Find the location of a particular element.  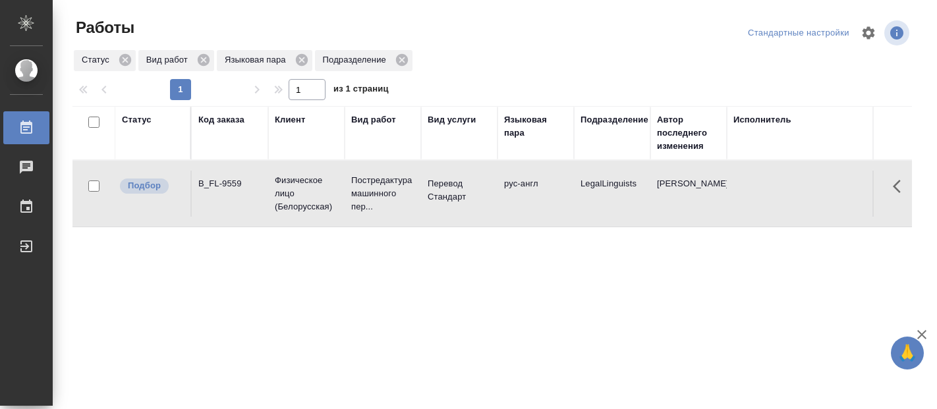

button: Здесь прячутся важные кнопки is located at coordinates (901, 186).